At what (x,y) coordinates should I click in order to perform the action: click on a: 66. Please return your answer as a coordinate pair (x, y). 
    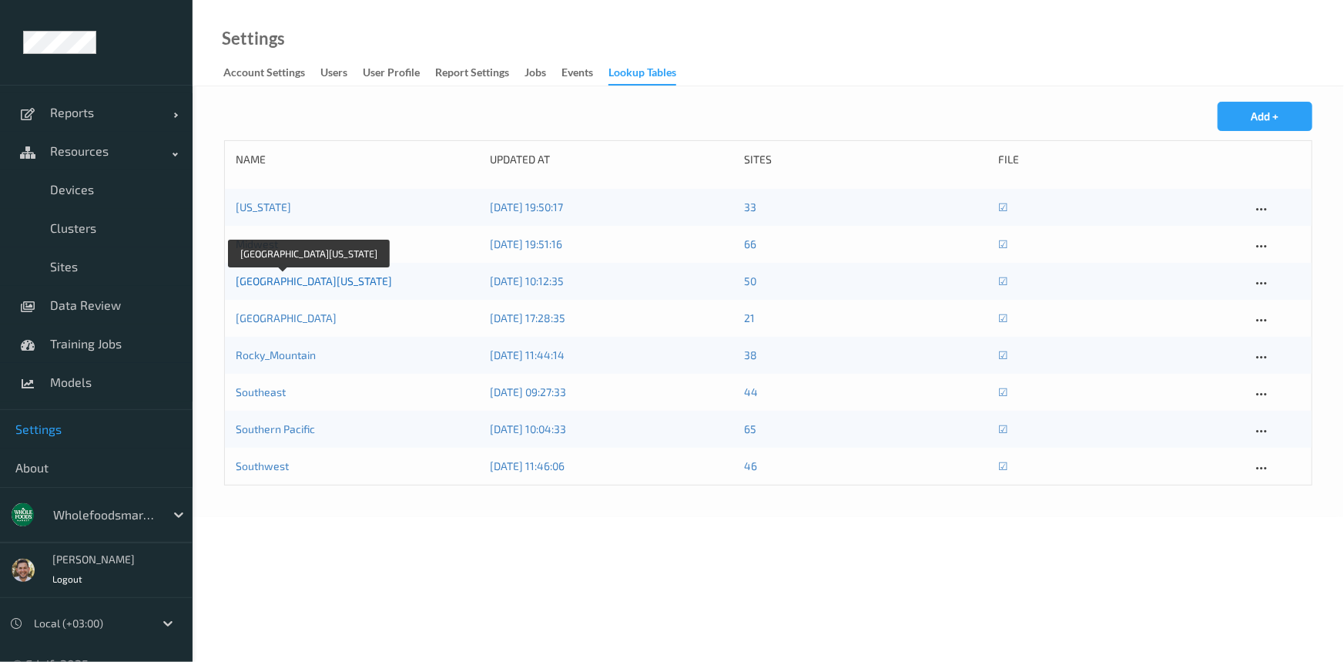
    Looking at the image, I should click on (750, 243).